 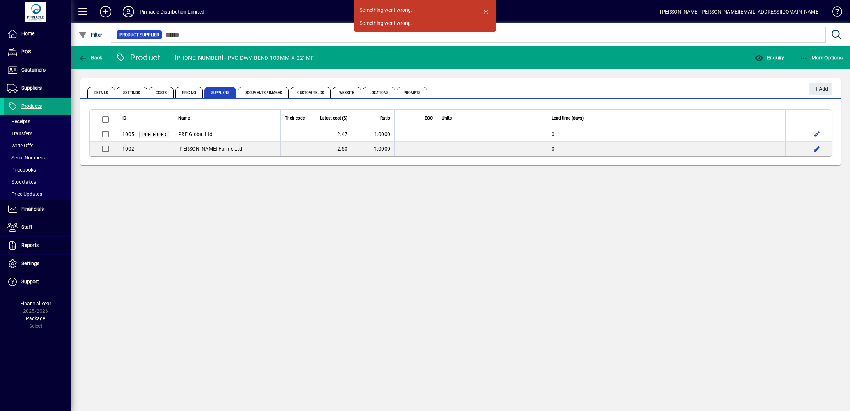 I want to click on a: Settings, so click(x=37, y=264).